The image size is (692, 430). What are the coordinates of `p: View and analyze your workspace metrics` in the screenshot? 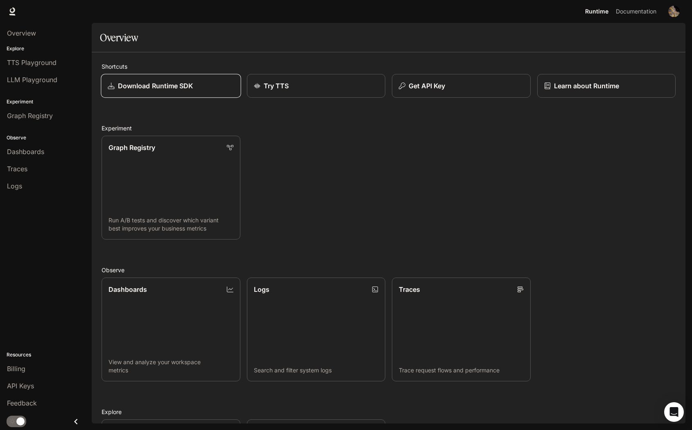 It's located at (171, 367).